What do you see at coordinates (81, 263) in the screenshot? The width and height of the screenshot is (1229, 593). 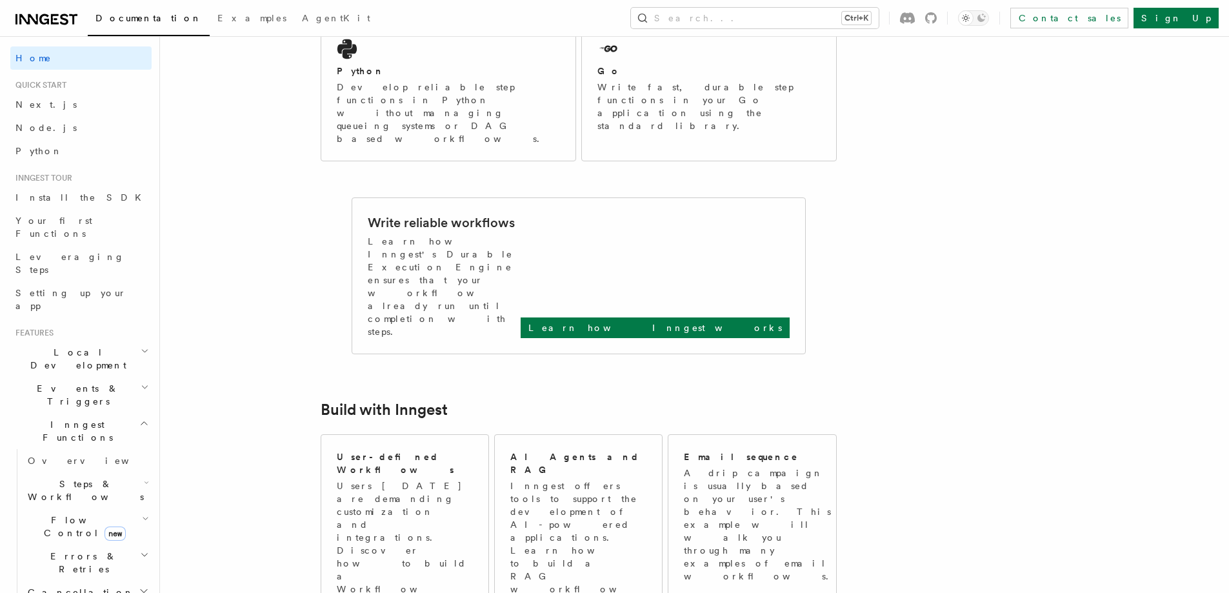 I see `a: Leveraging Steps` at bounding box center [81, 263].